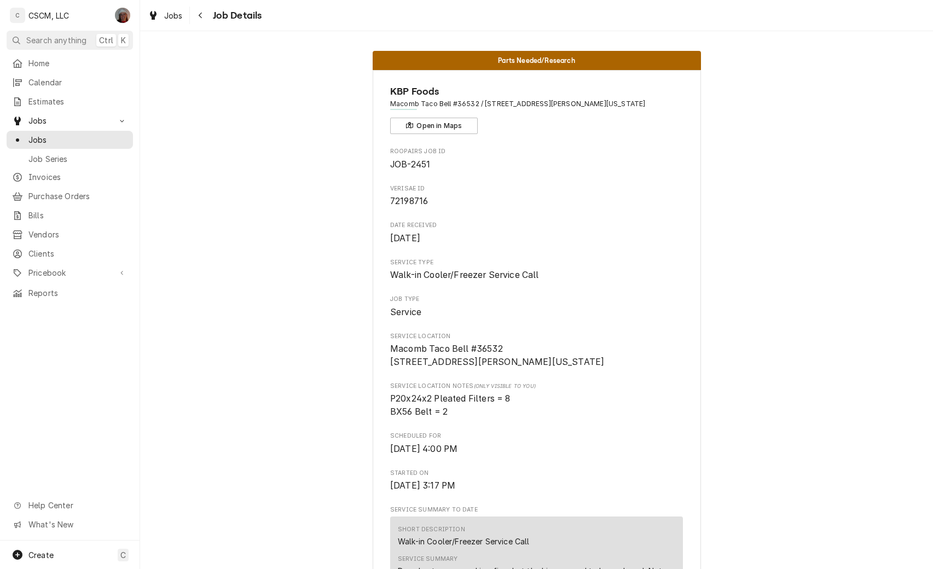  I want to click on span: What's New, so click(77, 525).